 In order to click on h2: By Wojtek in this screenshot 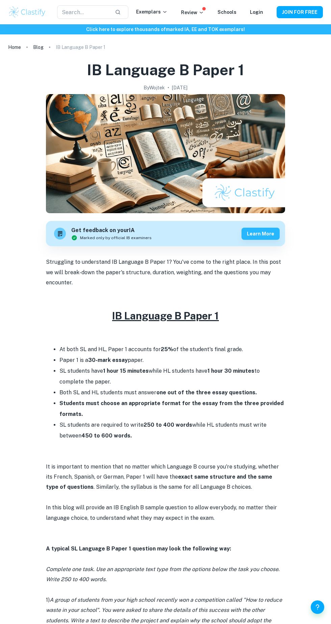, I will do `click(154, 88)`.